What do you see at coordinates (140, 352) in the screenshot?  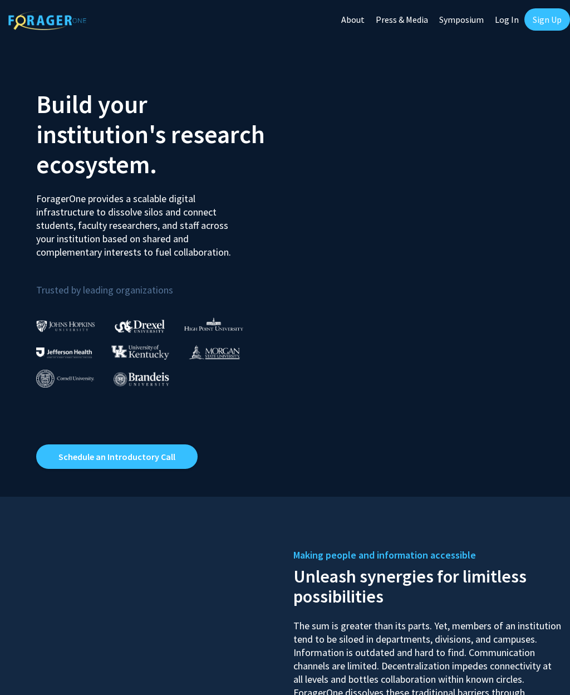 I see `img: University of Kentucky` at bounding box center [140, 352].